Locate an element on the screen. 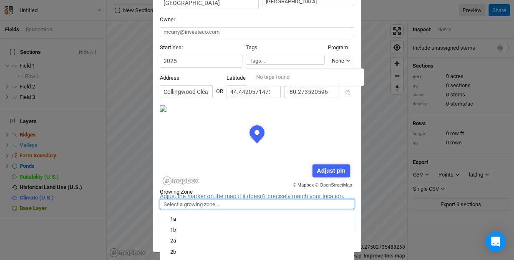 The image size is (514, 260). label: Latitude is located at coordinates (236, 78).